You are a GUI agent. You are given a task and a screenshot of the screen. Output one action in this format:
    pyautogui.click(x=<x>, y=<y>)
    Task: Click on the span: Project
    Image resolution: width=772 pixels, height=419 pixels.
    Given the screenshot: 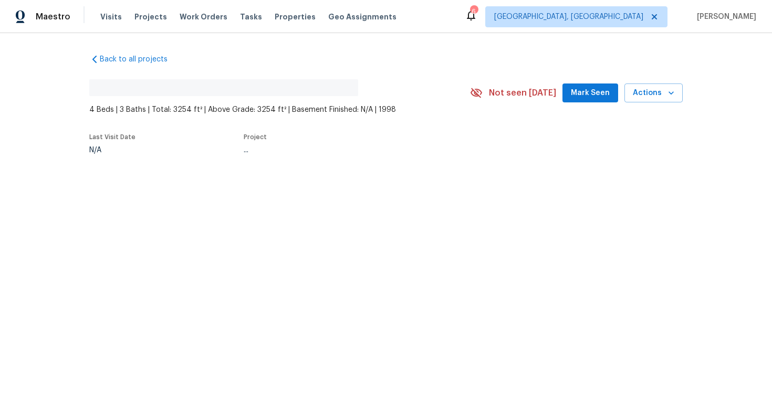 What is the action you would take?
    pyautogui.click(x=255, y=137)
    